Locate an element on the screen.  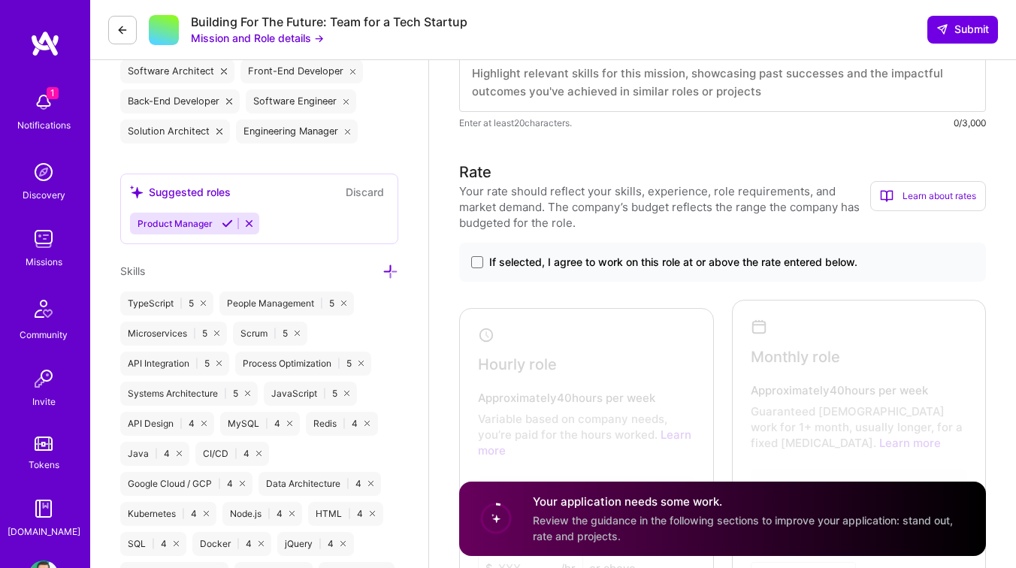
div: Software Architect is located at coordinates (177, 71).